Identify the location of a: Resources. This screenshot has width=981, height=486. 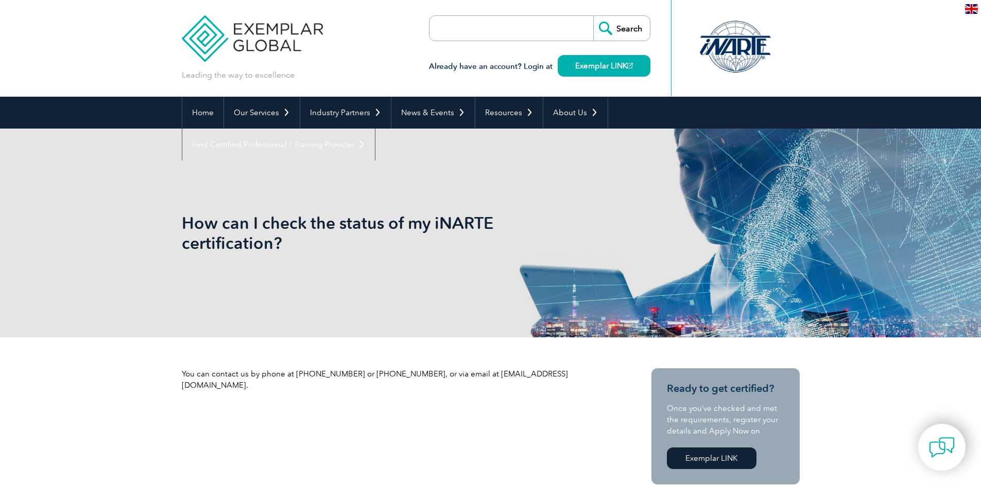
(509, 113).